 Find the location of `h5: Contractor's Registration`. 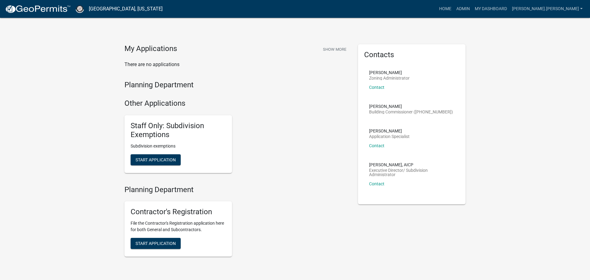

h5: Contractor's Registration is located at coordinates (178, 212).